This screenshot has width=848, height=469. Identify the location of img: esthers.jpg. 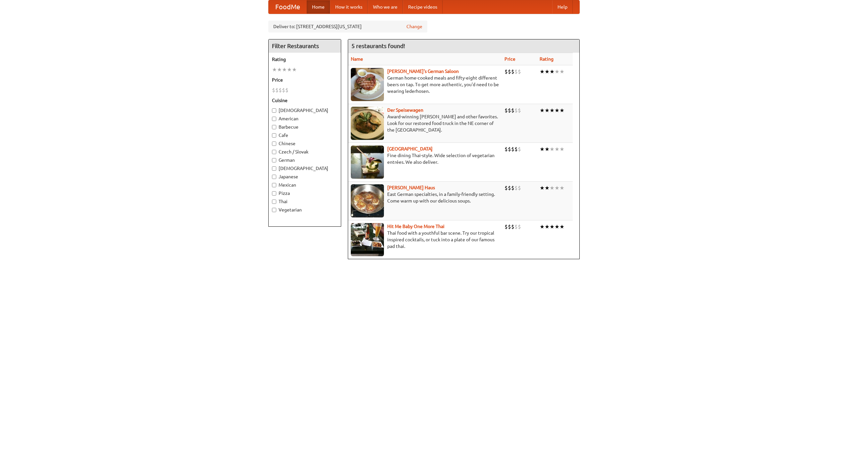
(367, 84).